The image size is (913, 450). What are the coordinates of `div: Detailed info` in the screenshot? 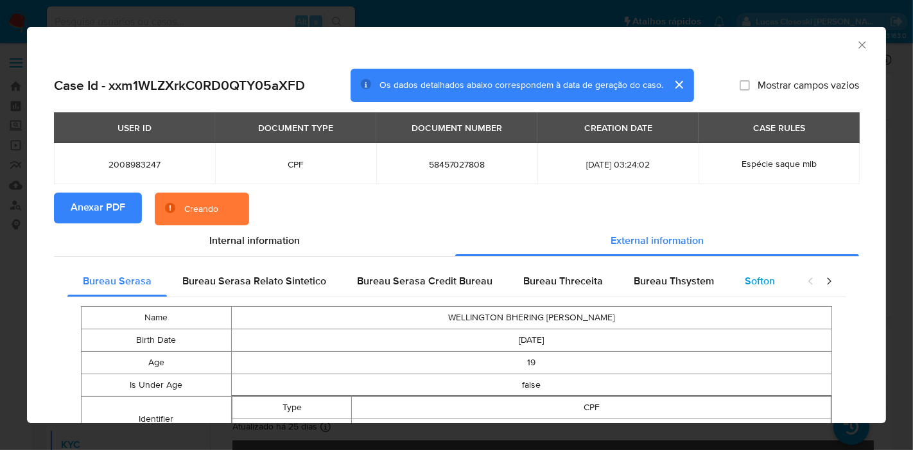 It's located at (456, 241).